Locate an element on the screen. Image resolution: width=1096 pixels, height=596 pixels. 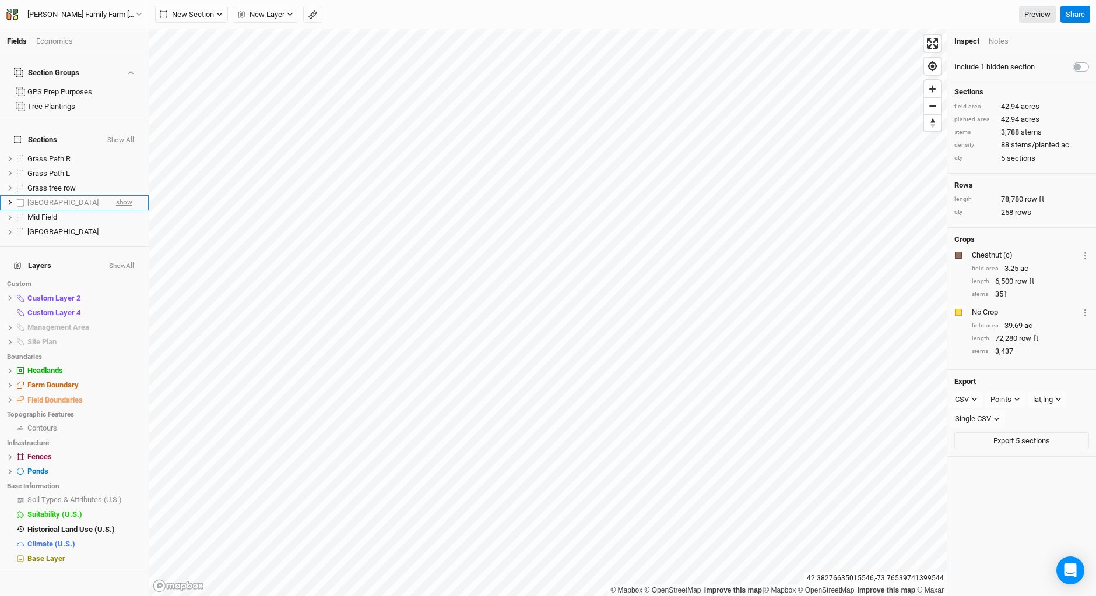
span: Layers is located at coordinates (33, 266).